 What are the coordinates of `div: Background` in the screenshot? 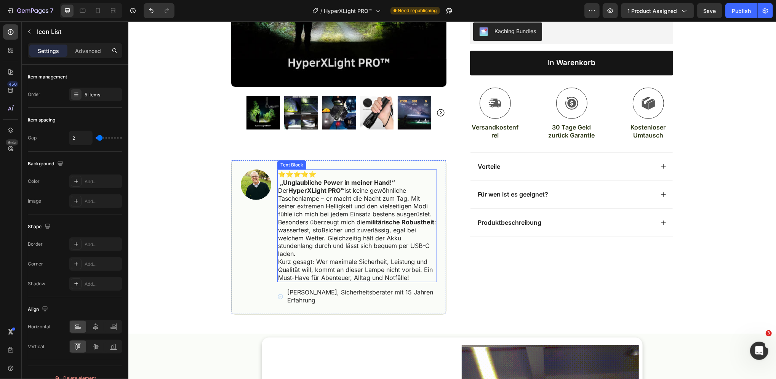 It's located at (46, 164).